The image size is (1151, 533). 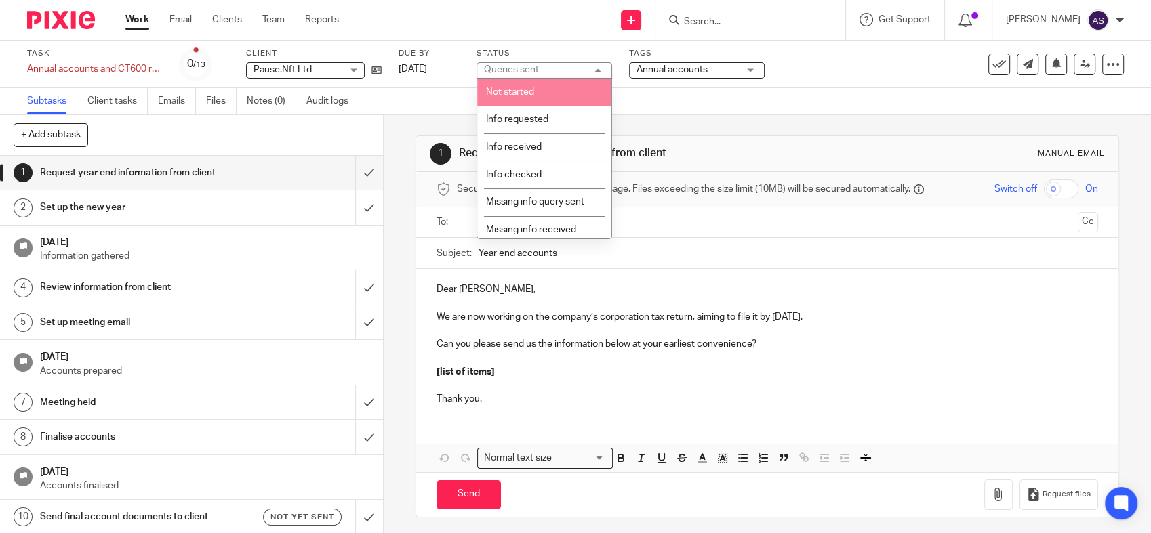 What do you see at coordinates (444, 222) in the screenshot?
I see `label: To:` at bounding box center [444, 222].